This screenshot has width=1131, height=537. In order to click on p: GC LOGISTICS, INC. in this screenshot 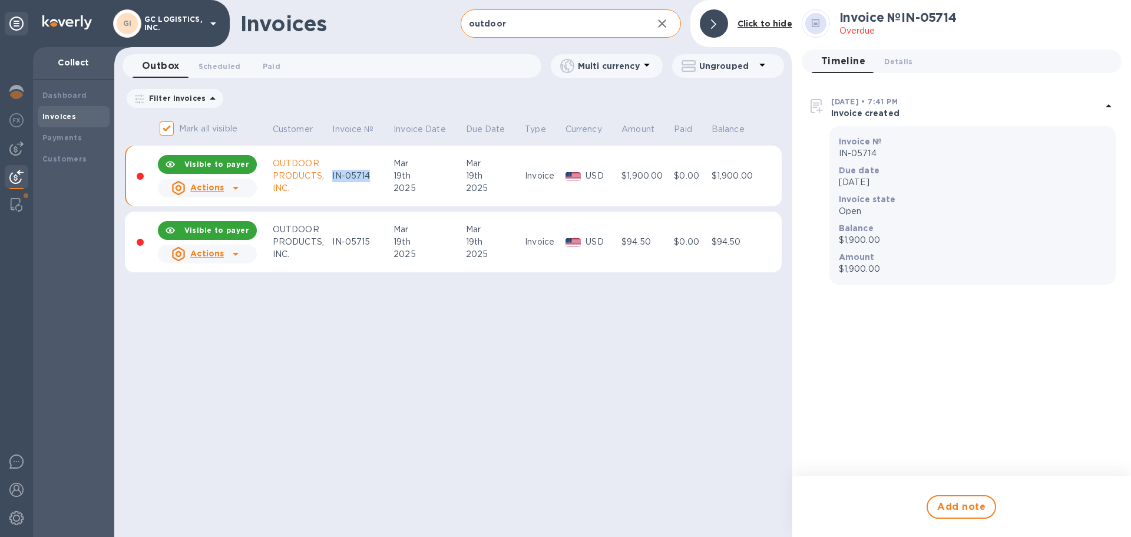, I will do `click(174, 24)`.